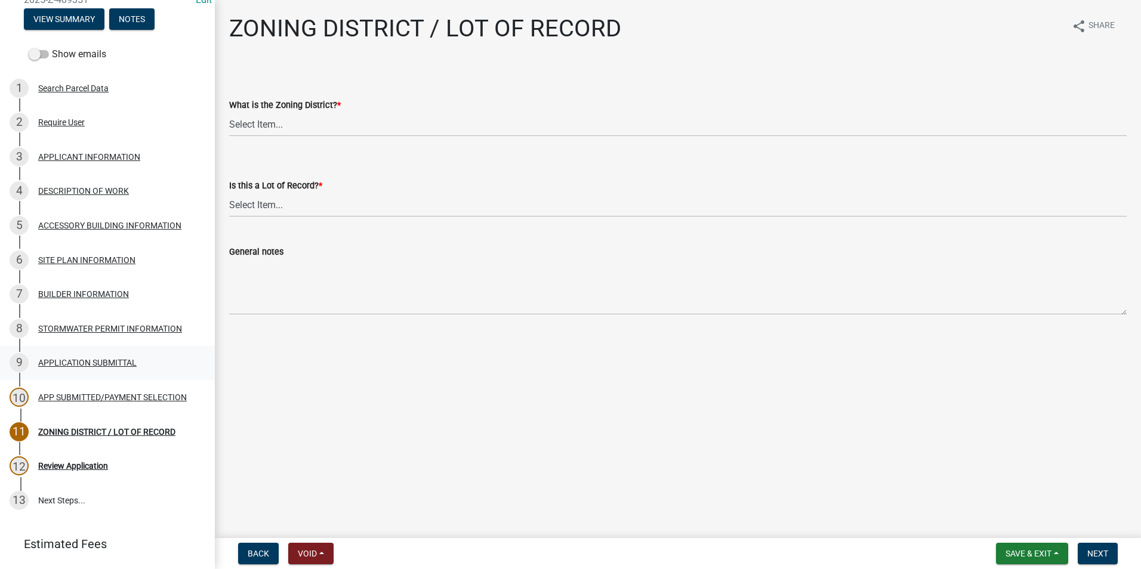 Image resolution: width=1141 pixels, height=569 pixels. What do you see at coordinates (110, 329) in the screenshot?
I see `div: STORMWATER PERMIT INFORMATION` at bounding box center [110, 329].